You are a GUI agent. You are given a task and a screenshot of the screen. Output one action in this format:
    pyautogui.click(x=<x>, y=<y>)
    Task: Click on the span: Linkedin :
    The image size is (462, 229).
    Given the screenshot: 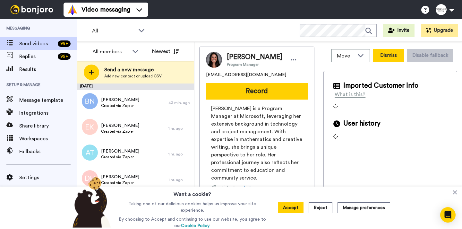 What is the action you would take?
    pyautogui.click(x=230, y=187)
    